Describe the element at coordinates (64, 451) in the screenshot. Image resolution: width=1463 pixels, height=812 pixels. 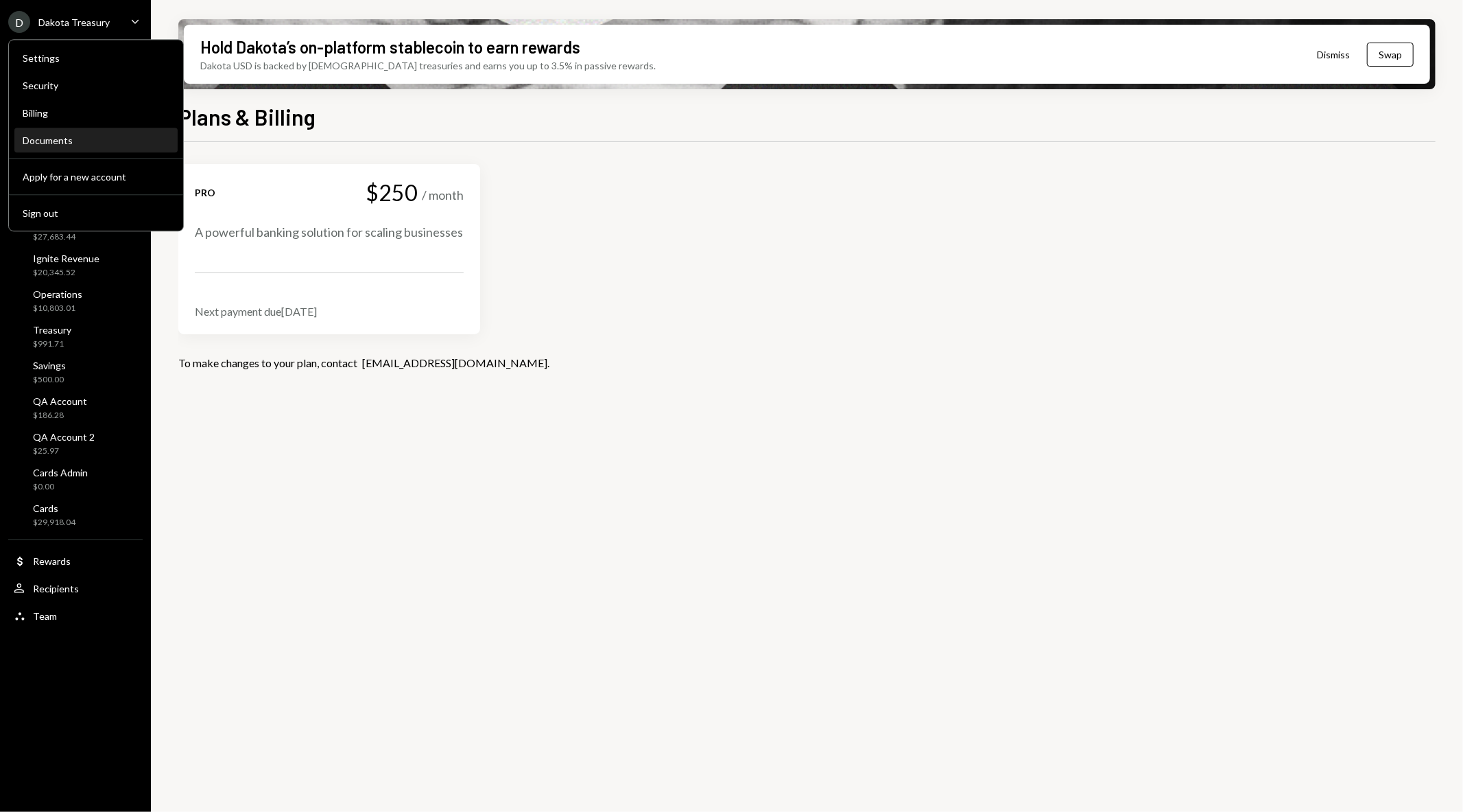
I see `div: $25.97` at that location.